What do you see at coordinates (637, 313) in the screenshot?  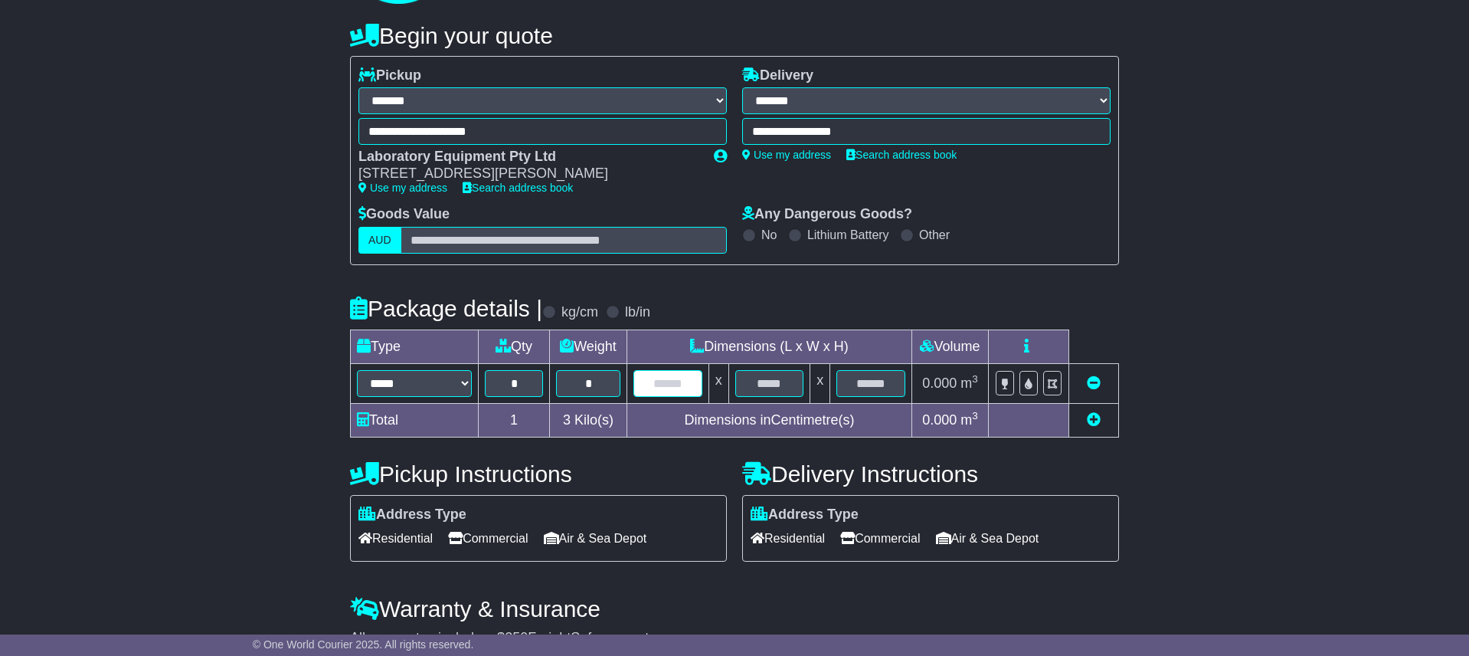 I see `label: lb/in` at bounding box center [637, 313].